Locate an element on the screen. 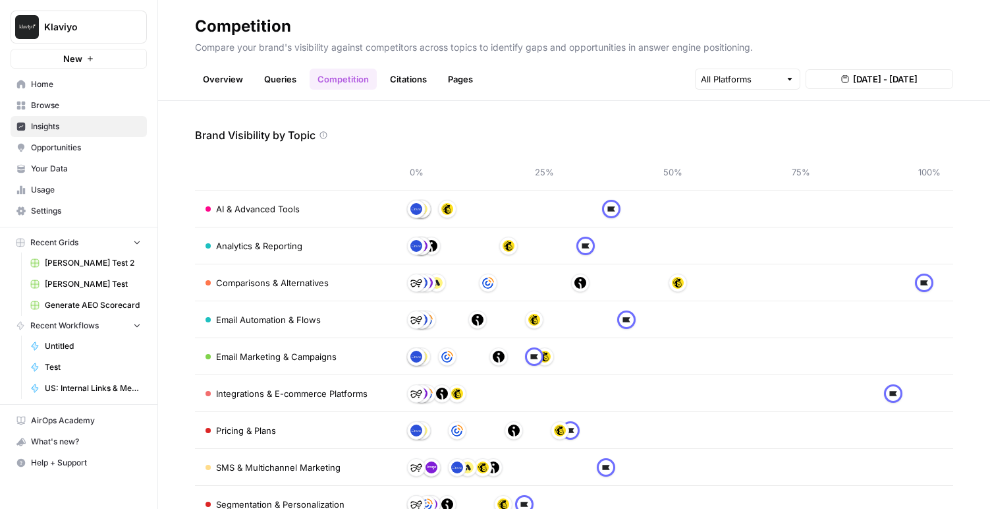 The image size is (990, 509). span: AirOps Academy is located at coordinates (86, 420).